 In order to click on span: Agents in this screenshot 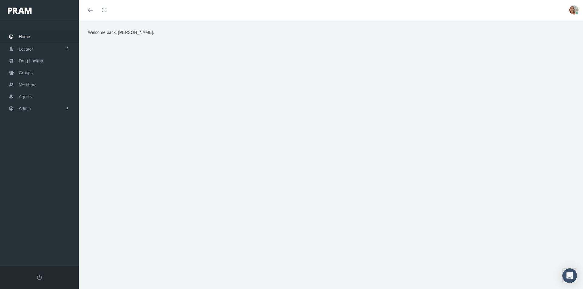, I will do `click(25, 97)`.